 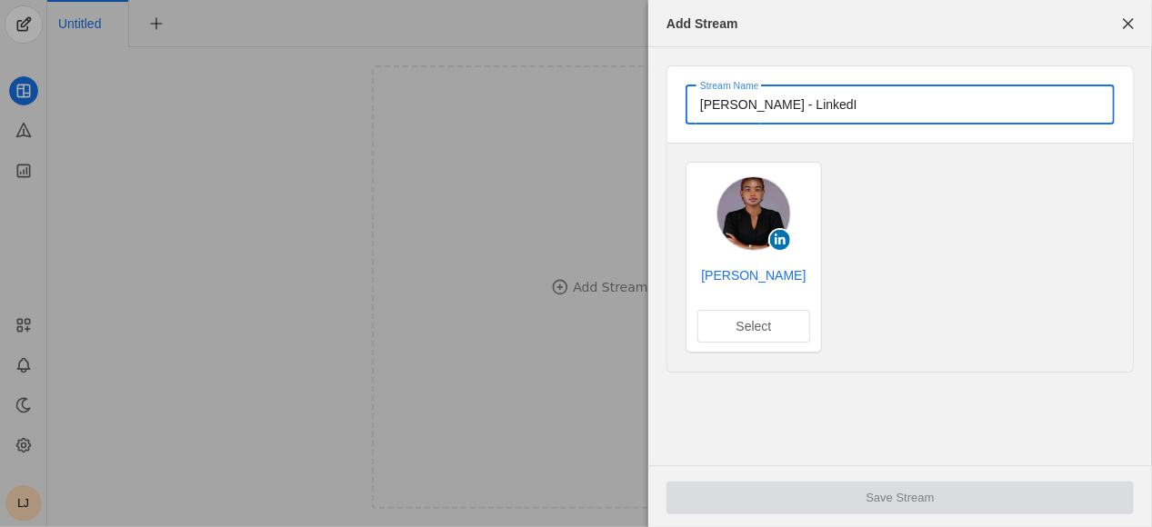 I want to click on div: Add Stream, so click(x=702, y=24).